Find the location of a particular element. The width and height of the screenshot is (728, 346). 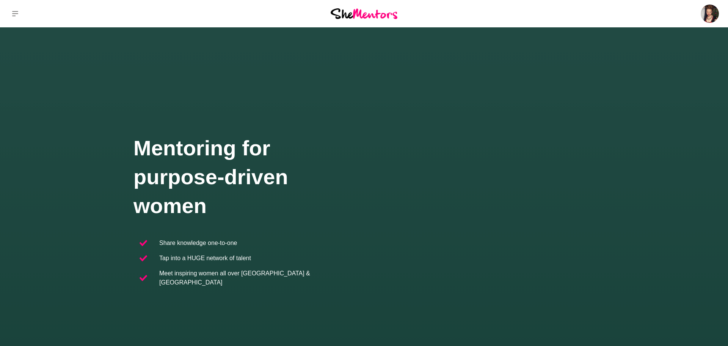

p: Tap into a HUGE network of talent is located at coordinates (205, 258).